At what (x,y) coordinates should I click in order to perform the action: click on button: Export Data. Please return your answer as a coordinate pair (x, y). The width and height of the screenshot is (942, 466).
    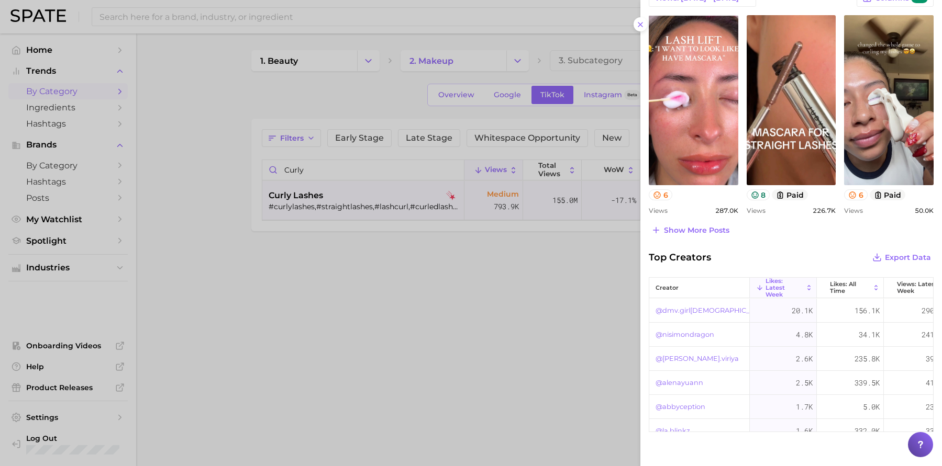
    Looking at the image, I should click on (901, 258).